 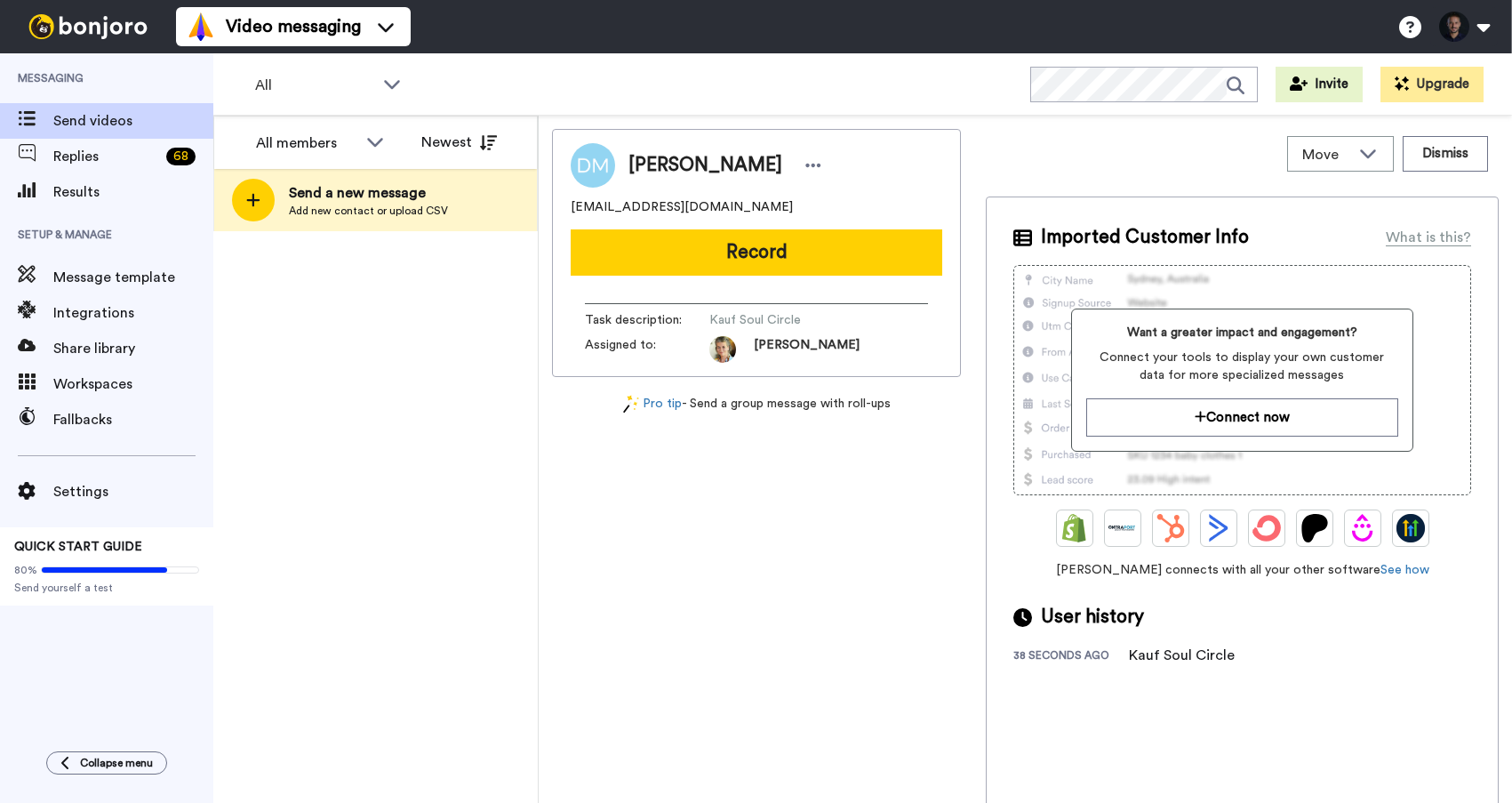 What do you see at coordinates (458, 143) in the screenshot?
I see `button: Newest` at bounding box center [458, 143].